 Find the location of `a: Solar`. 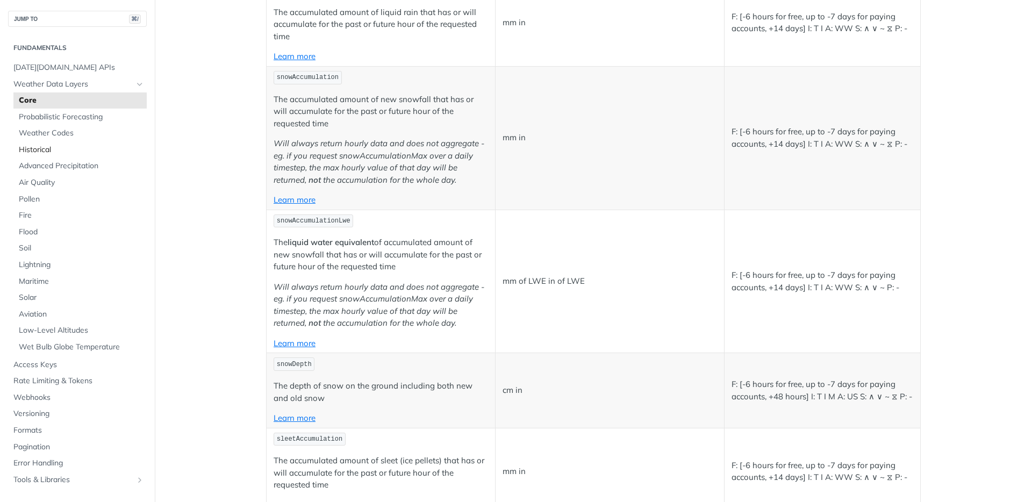

a: Solar is located at coordinates (80, 298).